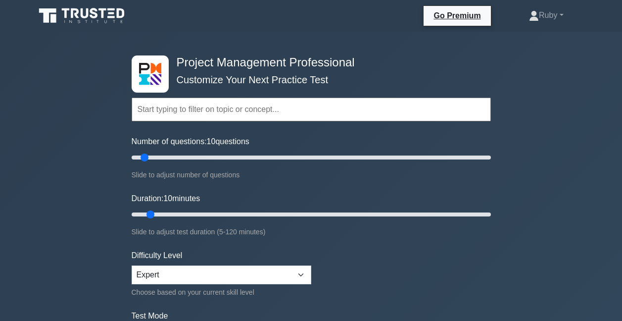 The height and width of the screenshot is (321, 622). Describe the element at coordinates (311, 109) in the screenshot. I see `input: Start typing to filter on topic or concept...` at that location.